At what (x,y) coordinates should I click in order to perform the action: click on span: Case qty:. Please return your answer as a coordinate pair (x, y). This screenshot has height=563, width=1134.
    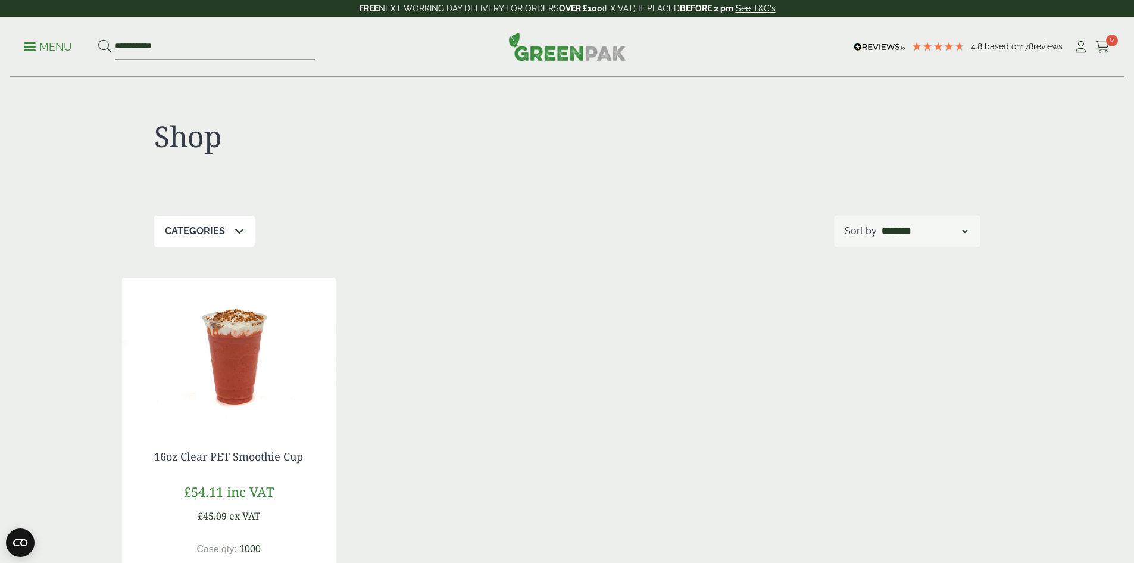
    Looking at the image, I should click on (217, 548).